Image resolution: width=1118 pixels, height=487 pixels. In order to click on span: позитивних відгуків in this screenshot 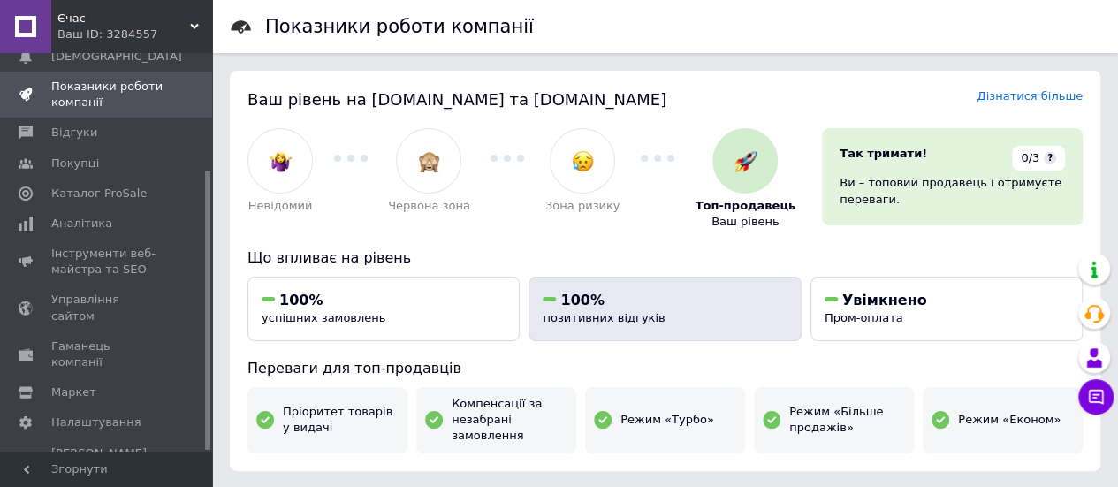, I will do `click(604, 317)`.